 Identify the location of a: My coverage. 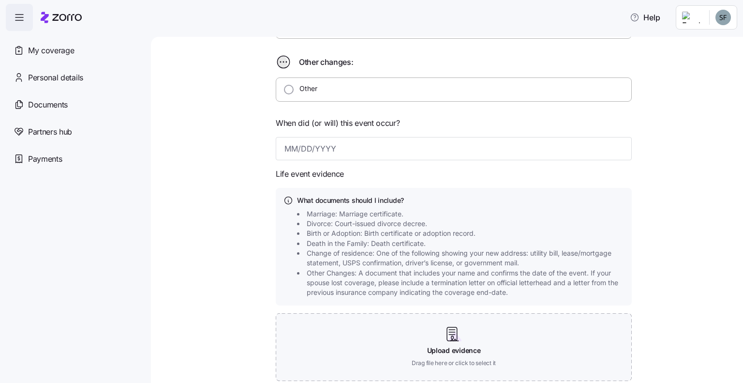
(75, 50).